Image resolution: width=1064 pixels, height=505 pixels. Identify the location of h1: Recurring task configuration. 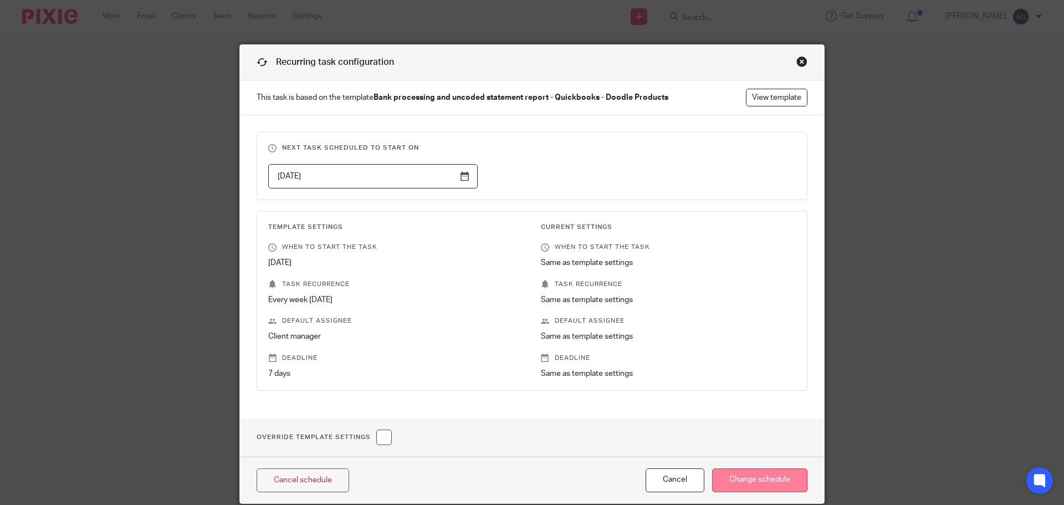
(325, 62).